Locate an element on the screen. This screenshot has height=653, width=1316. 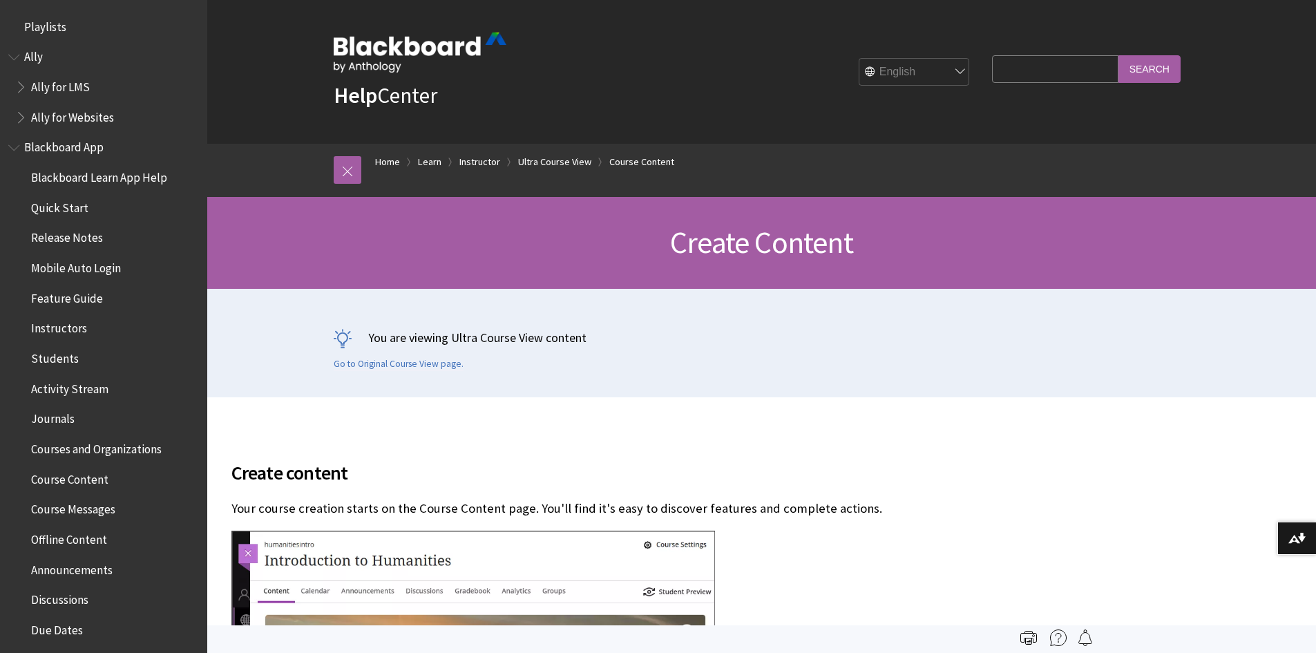
input: Search is located at coordinates (1149, 68).